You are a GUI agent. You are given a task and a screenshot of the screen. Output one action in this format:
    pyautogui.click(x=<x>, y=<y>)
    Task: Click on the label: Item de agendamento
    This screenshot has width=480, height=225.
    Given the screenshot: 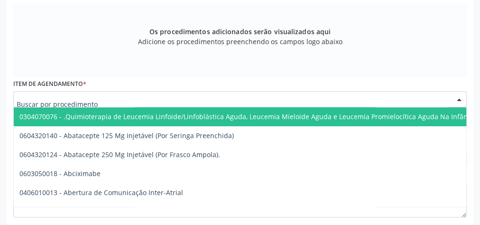 What is the action you would take?
    pyautogui.click(x=50, y=84)
    